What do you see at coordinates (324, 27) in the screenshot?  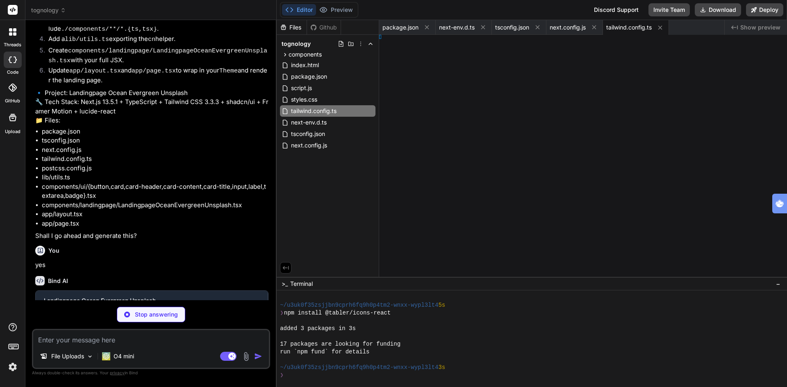 I see `div: Github` at bounding box center [324, 27].